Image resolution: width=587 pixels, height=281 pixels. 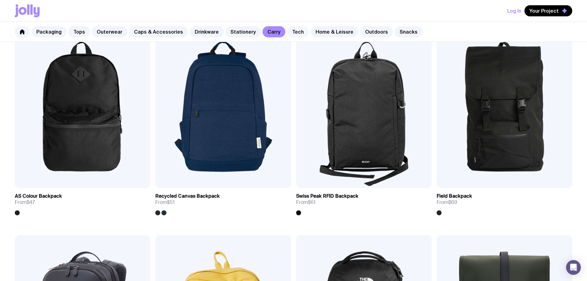 What do you see at coordinates (453, 202) in the screenshot?
I see `span: $69` at bounding box center [453, 202].